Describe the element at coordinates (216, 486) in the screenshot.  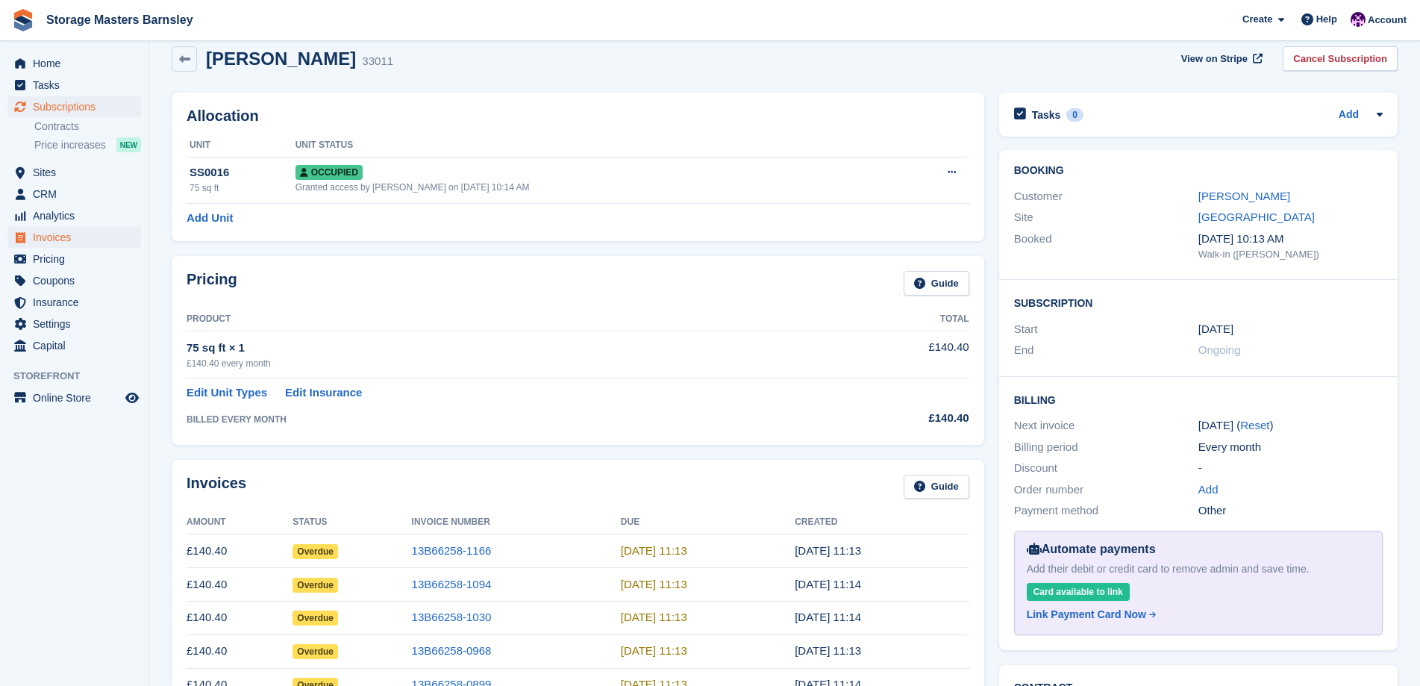
I see `h2: Invoices` at that location.